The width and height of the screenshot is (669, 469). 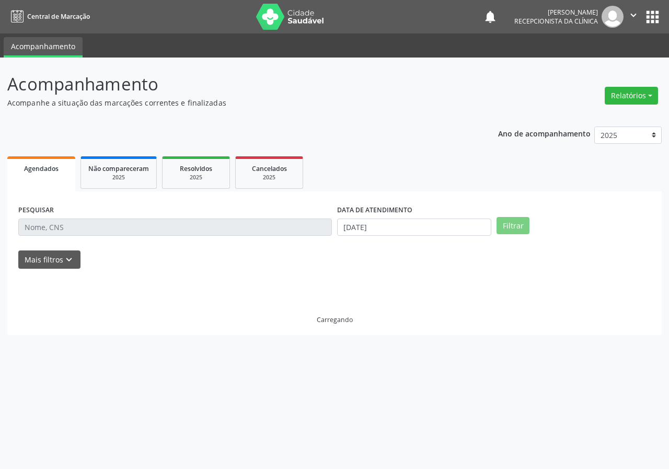 I want to click on span: Resolvidos, so click(x=196, y=168).